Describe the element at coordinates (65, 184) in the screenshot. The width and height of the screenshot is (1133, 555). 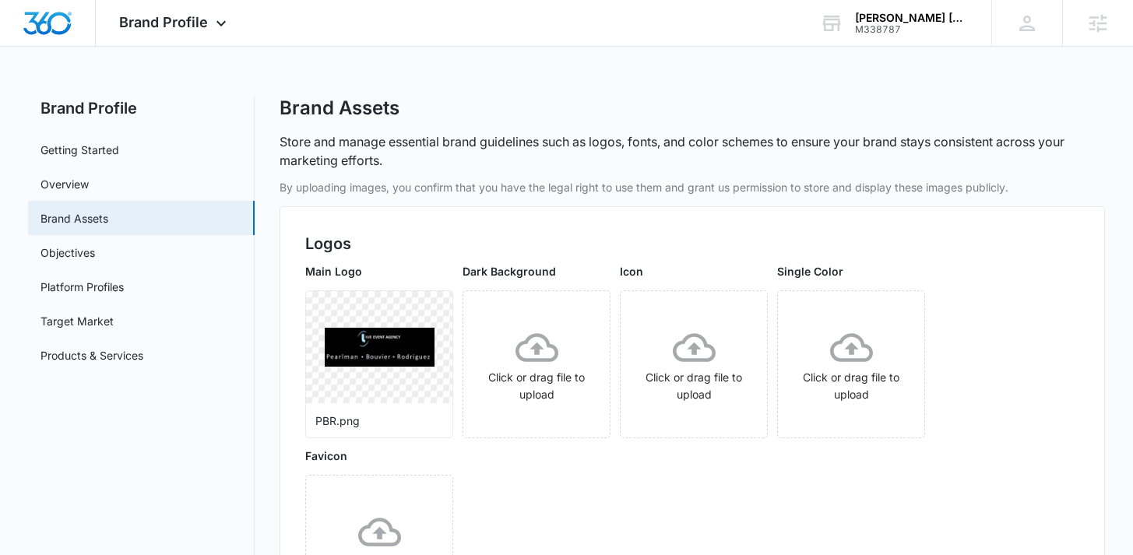
I see `a: Overview` at that location.